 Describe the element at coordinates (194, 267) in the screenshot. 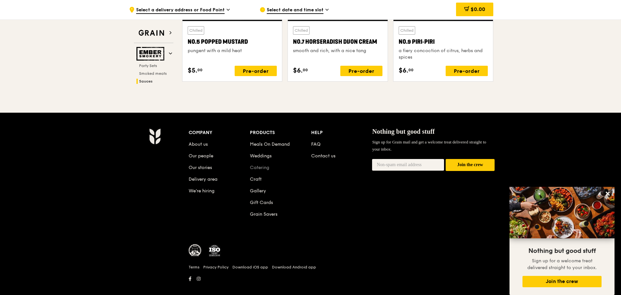

I see `a: Terms` at that location.